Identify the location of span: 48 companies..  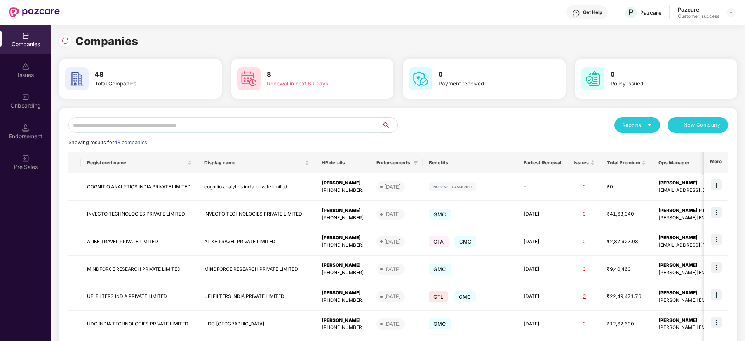
(131, 142).